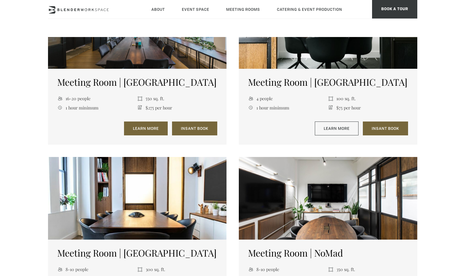  I want to click on li: 550 sq. ft., so click(177, 98).